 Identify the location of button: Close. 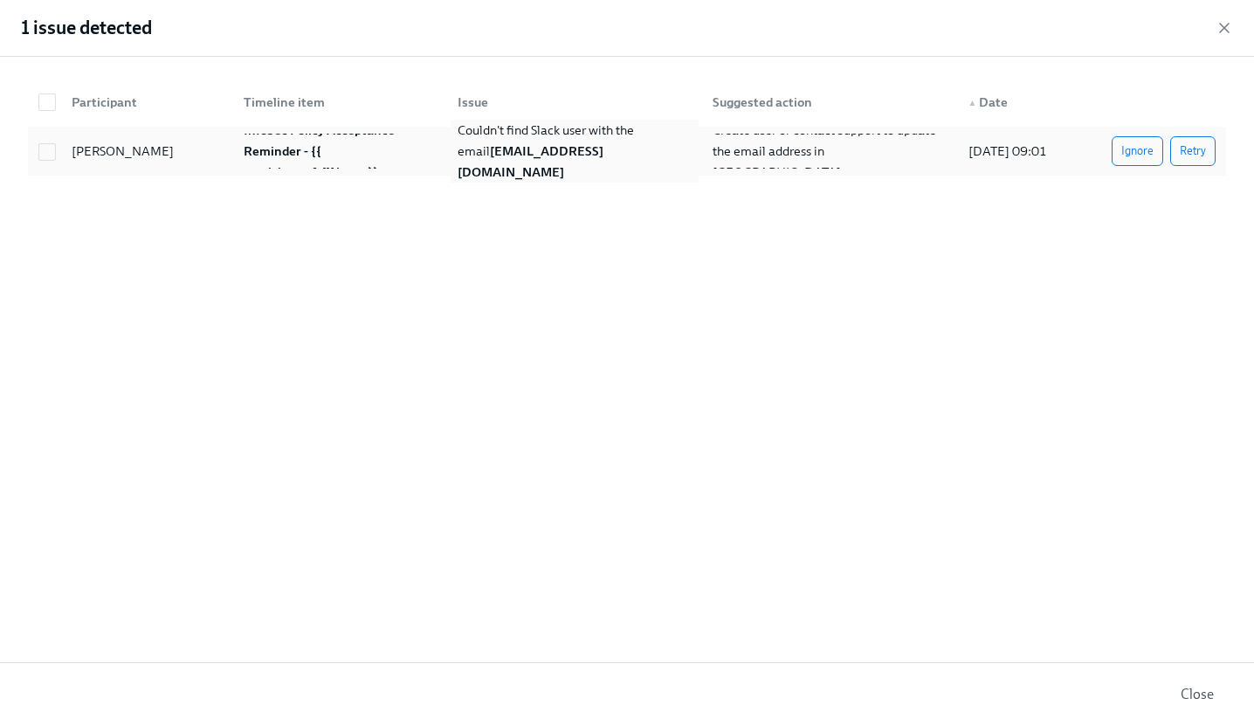
(1198, 695).